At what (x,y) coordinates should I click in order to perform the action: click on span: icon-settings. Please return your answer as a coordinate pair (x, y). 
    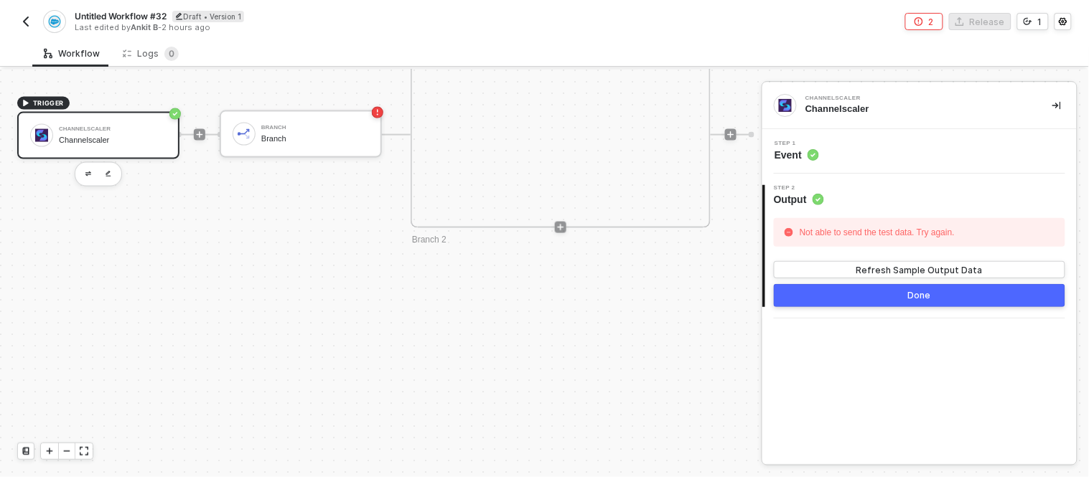
    Looking at the image, I should click on (1063, 22).